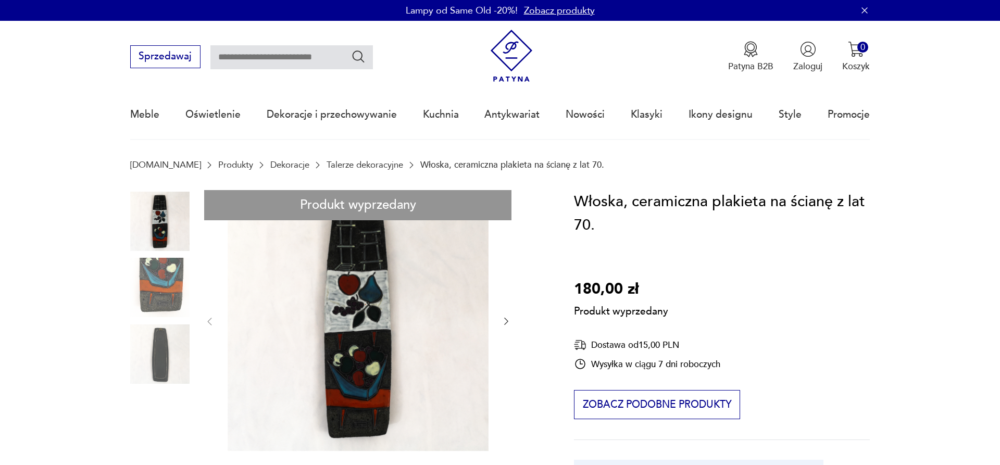 Image resolution: width=1000 pixels, height=465 pixels. Describe the element at coordinates (213, 115) in the screenshot. I see `a: Oświetlenie` at that location.